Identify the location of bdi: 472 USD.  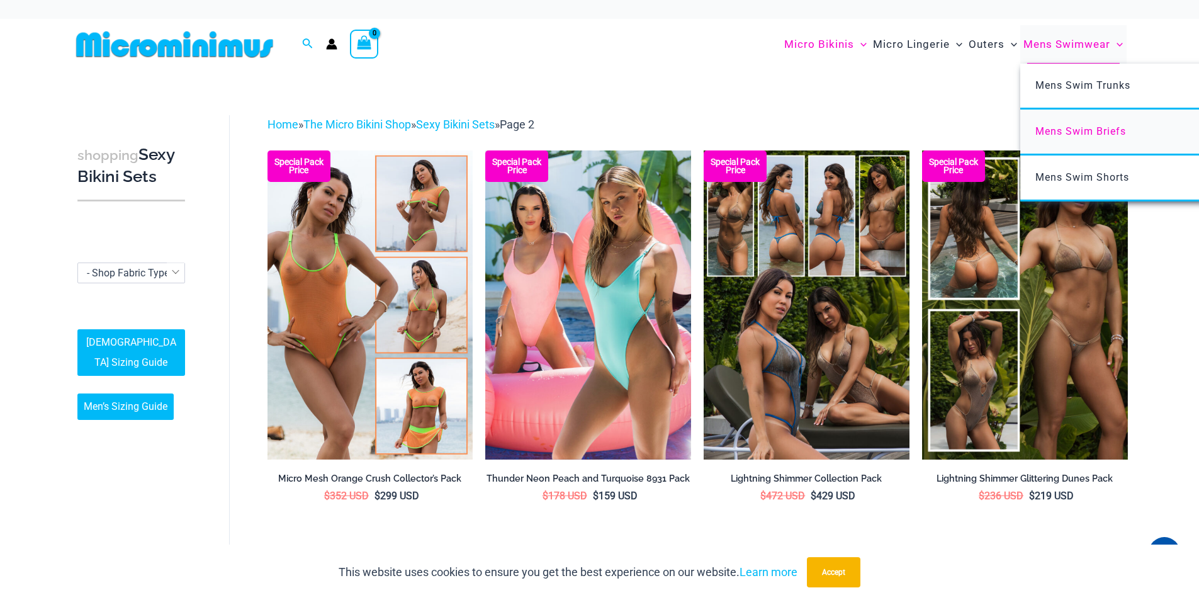
(782, 495).